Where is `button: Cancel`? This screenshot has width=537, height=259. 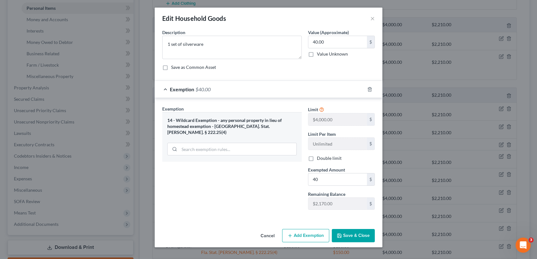 button: Cancel is located at coordinates (267, 236).